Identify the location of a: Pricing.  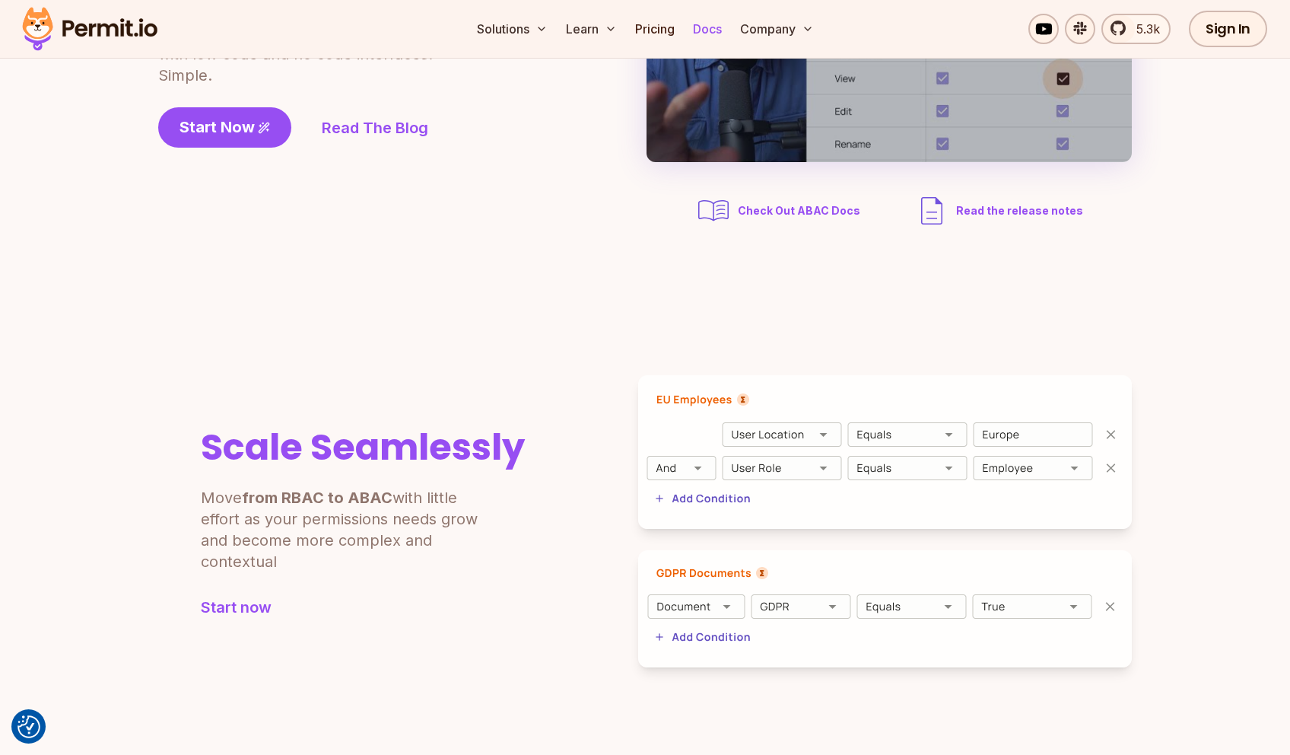
(655, 29).